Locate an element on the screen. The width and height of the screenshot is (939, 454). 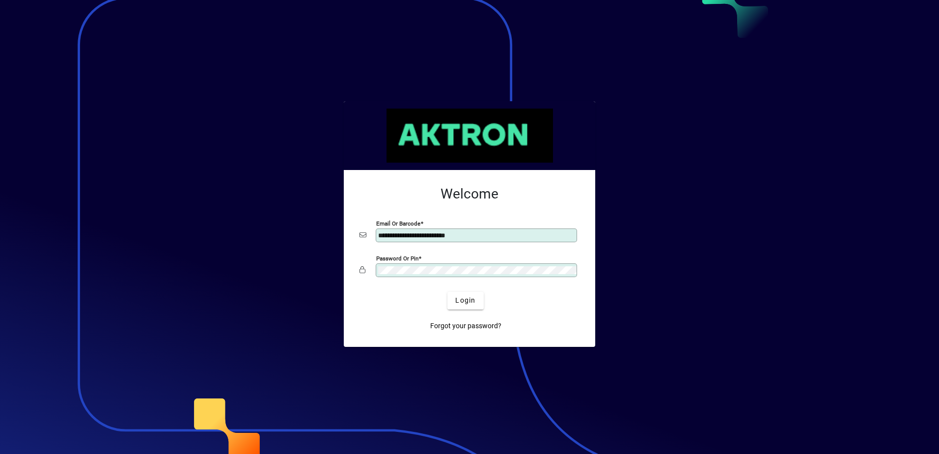
a: Forgot your password? is located at coordinates (466, 326).